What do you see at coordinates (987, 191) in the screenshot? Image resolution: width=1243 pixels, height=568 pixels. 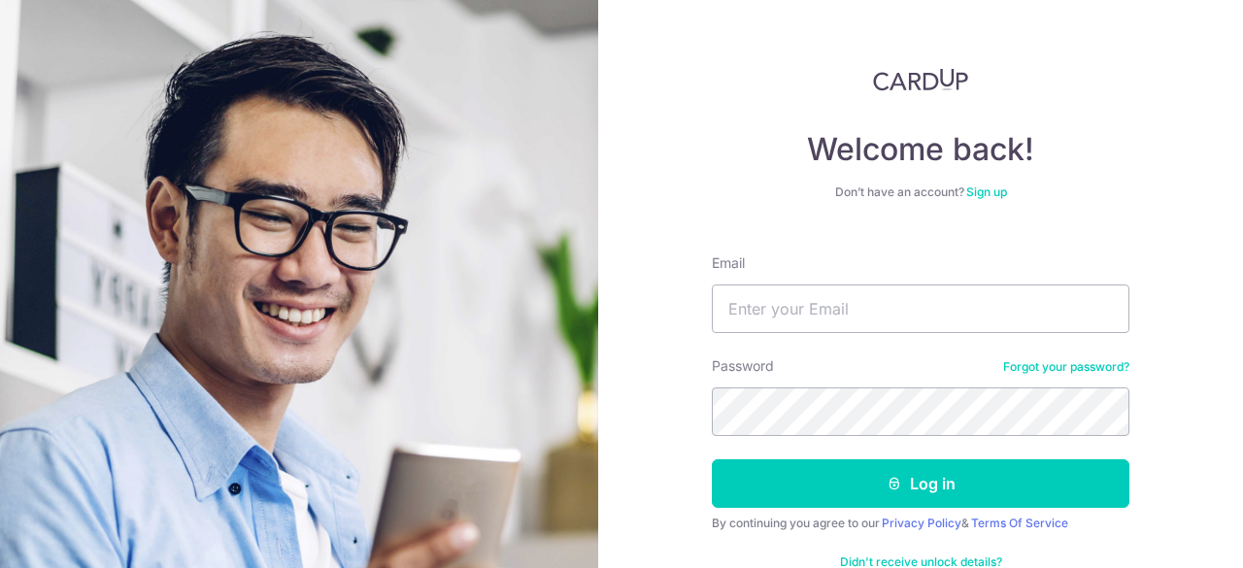 I see `a: Sign up` at bounding box center [987, 191].